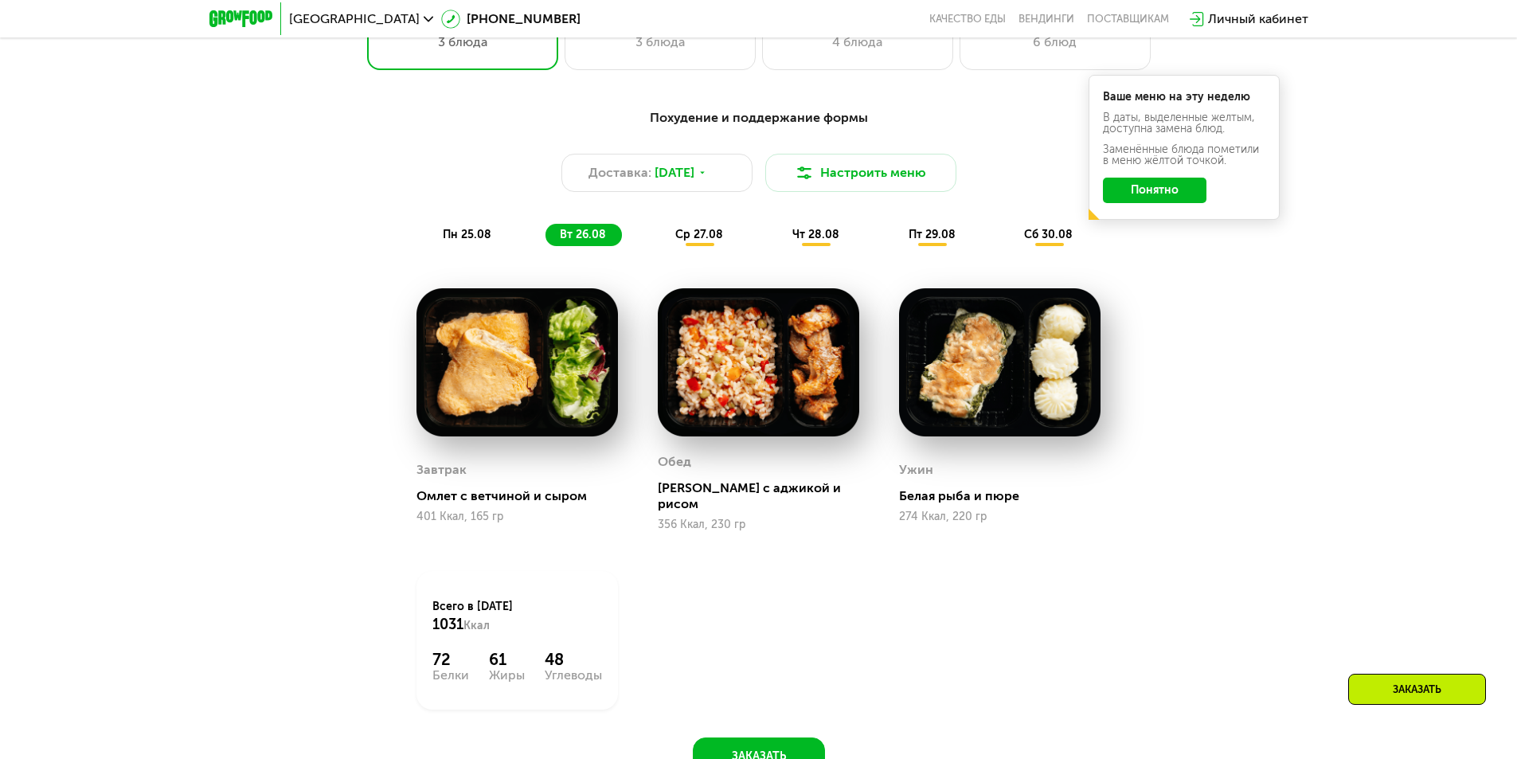  Describe the element at coordinates (506, 675) in the screenshot. I see `div: Жиры` at that location.